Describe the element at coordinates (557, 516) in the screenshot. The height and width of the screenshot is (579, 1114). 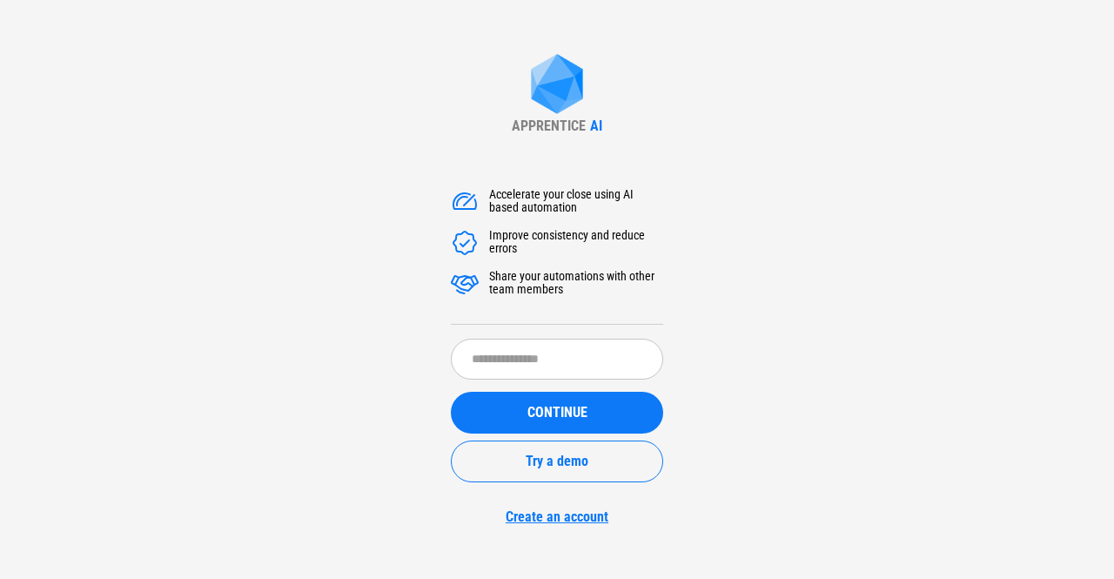
I see `a: Create an account` at that location.